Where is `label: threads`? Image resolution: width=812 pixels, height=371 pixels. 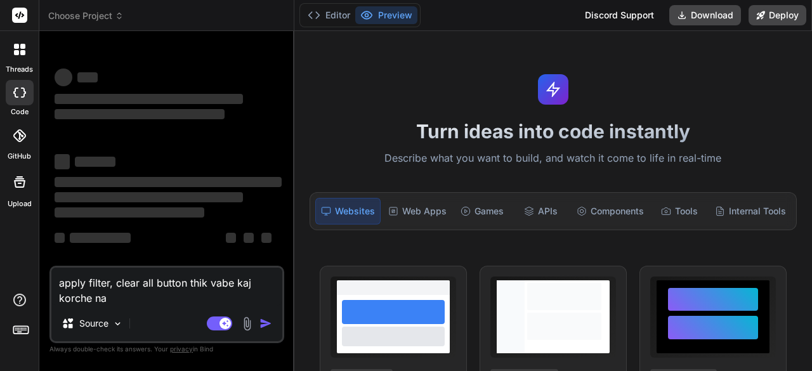 label: threads is located at coordinates (19, 69).